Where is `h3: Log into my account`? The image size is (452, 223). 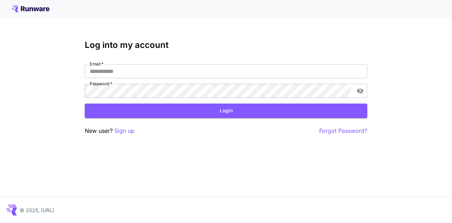
h3: Log into my account is located at coordinates (226, 45).